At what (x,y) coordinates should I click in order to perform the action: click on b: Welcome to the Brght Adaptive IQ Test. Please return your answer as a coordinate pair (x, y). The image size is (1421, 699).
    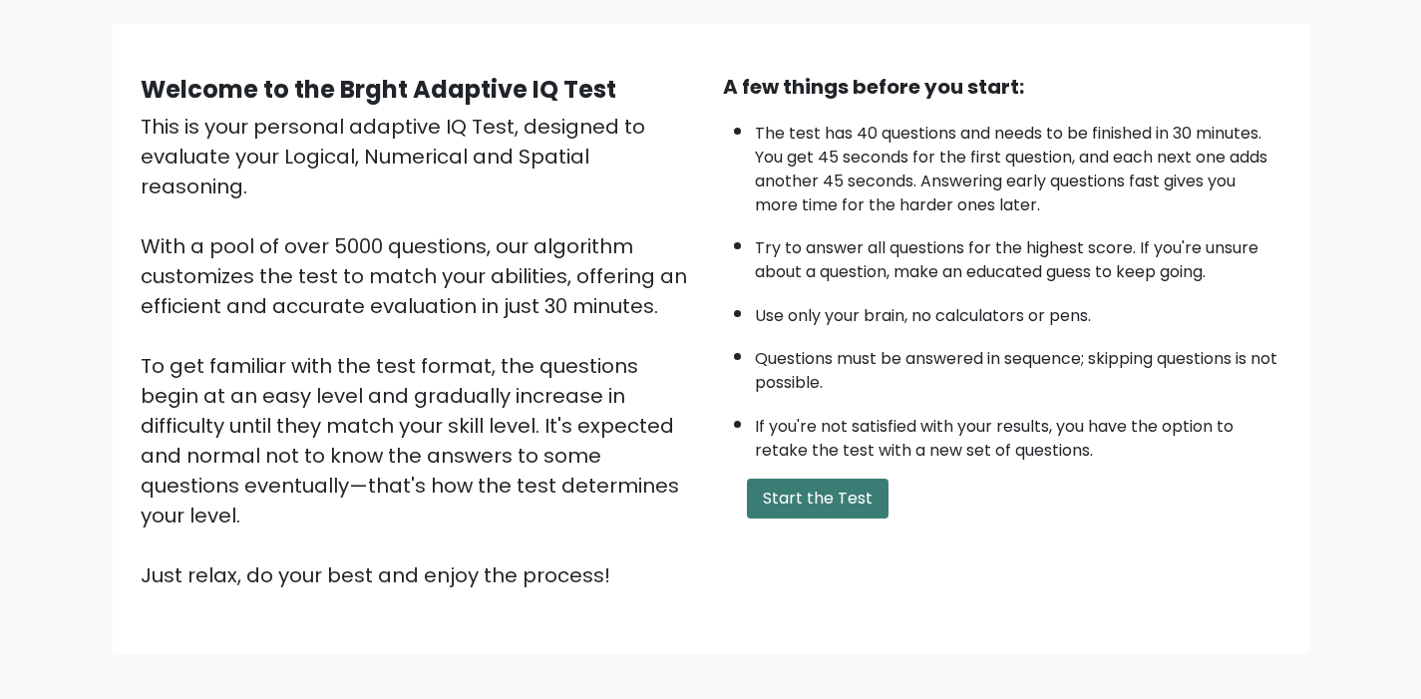
    Looking at the image, I should click on (378, 89).